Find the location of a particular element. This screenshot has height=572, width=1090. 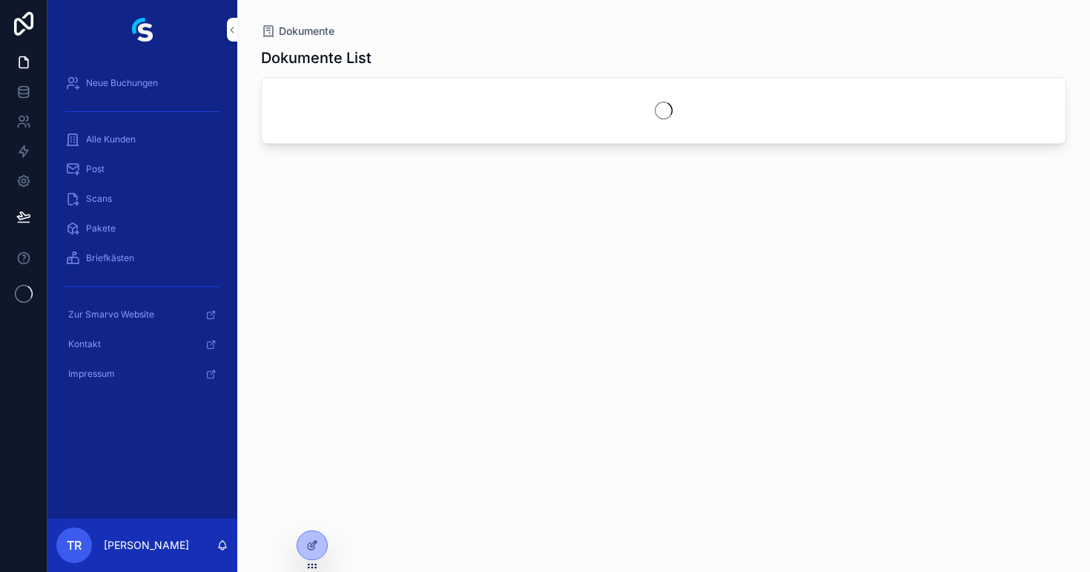

h1: Dokumente List is located at coordinates (316, 58).